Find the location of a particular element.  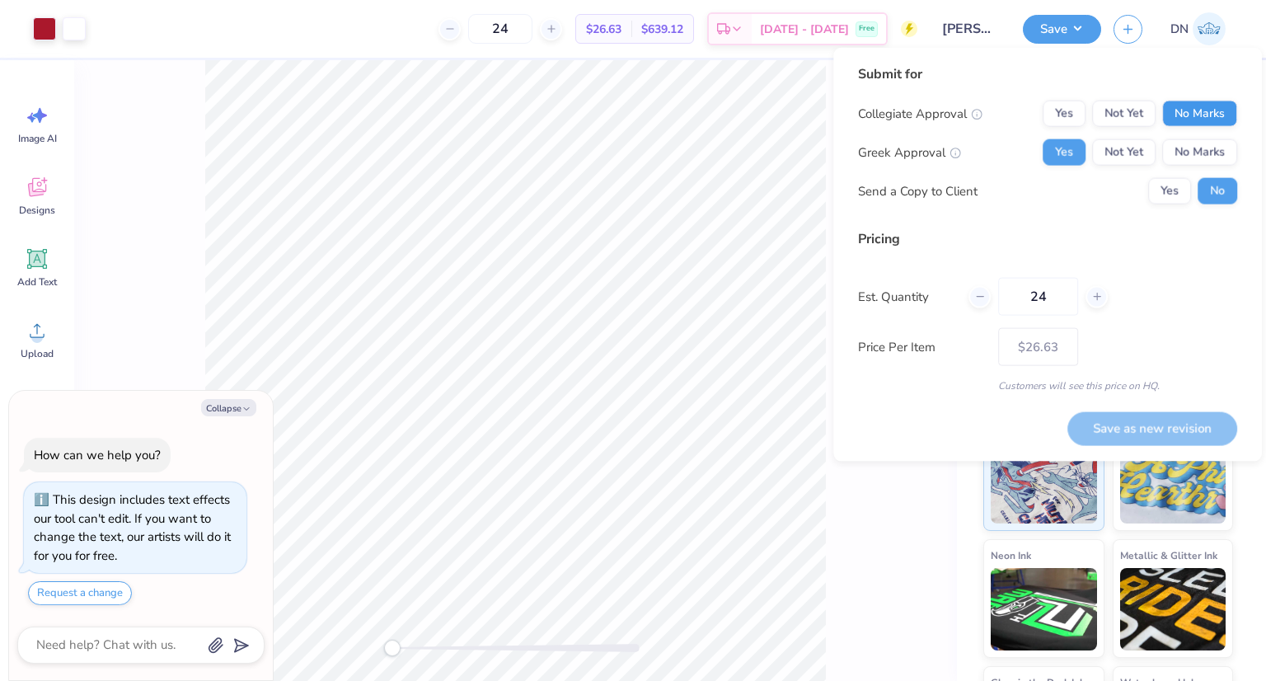

div: Greek Approval is located at coordinates (909, 152).